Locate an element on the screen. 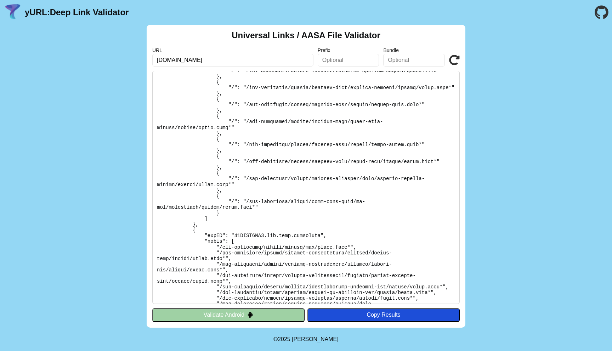  div: Copy Results is located at coordinates (384, 315).